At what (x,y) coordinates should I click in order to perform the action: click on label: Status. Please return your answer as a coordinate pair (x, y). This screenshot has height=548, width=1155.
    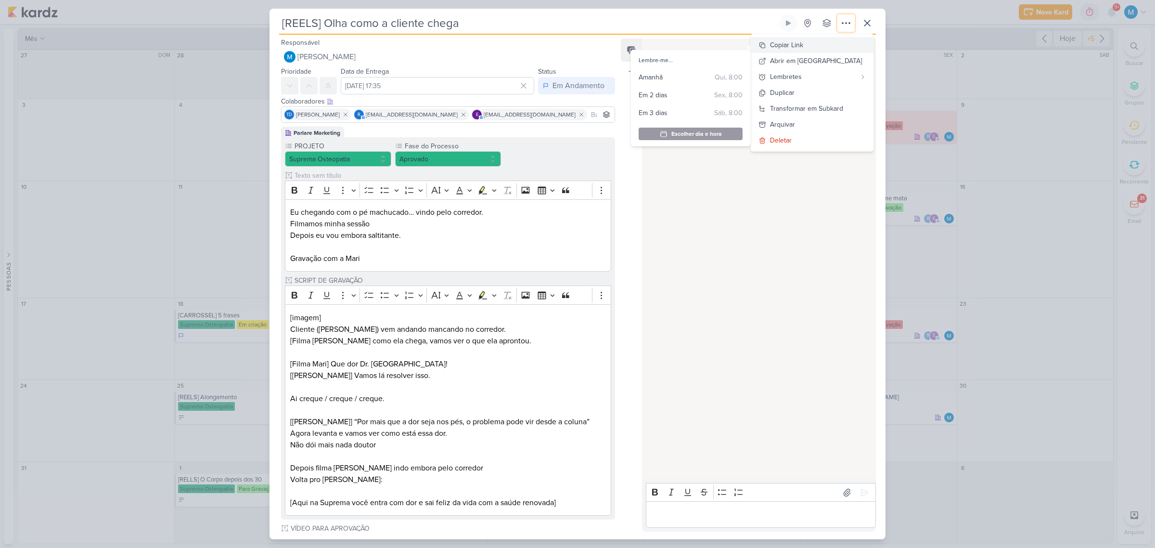
    Looking at the image, I should click on (547, 71).